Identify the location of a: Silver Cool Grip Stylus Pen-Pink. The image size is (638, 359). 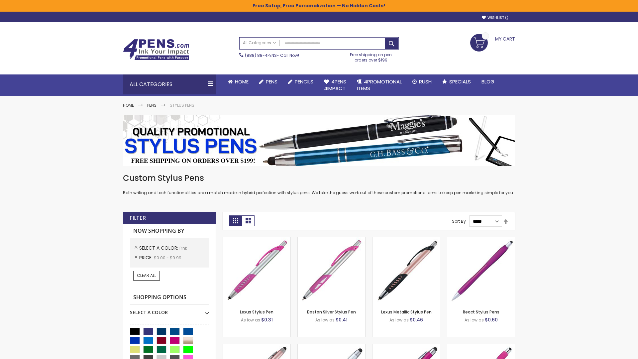
(331, 346).